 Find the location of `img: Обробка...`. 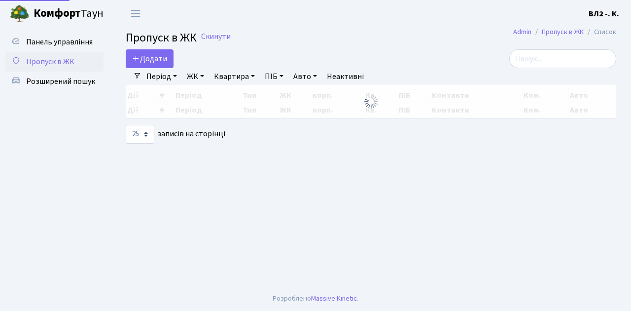

img: Обробка... is located at coordinates (371, 102).